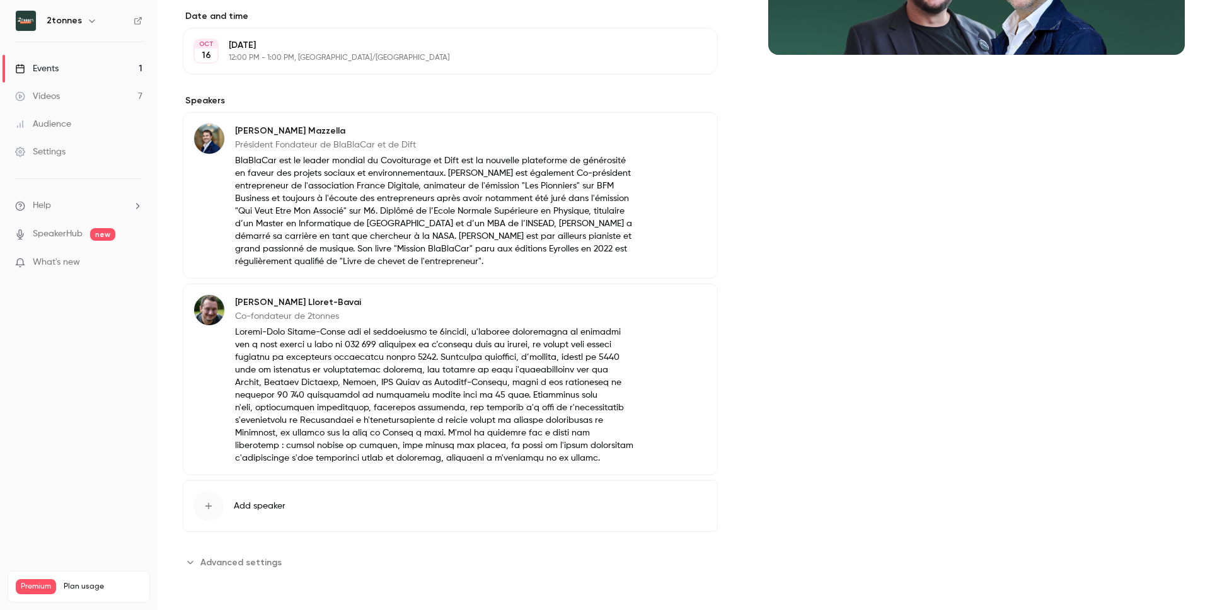 This screenshot has width=1210, height=610. Describe the element at coordinates (209, 310) in the screenshot. I see `img: Pierre-Alix Lloret-Bavai` at that location.